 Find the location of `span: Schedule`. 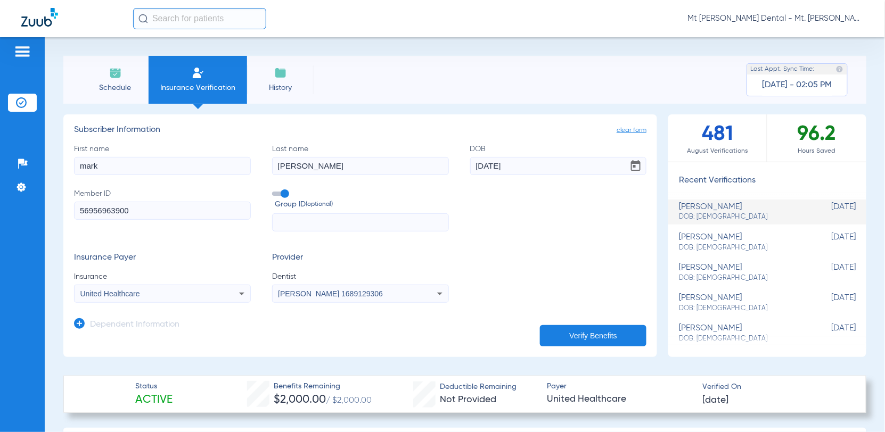

span: Schedule is located at coordinates (115, 88).